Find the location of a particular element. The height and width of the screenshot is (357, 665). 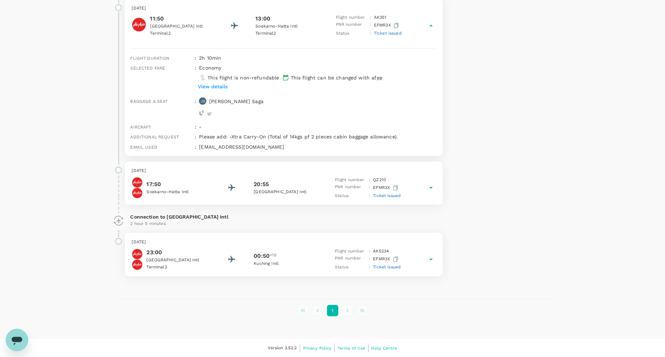

p: This flight is non-refundable is located at coordinates (243, 78).